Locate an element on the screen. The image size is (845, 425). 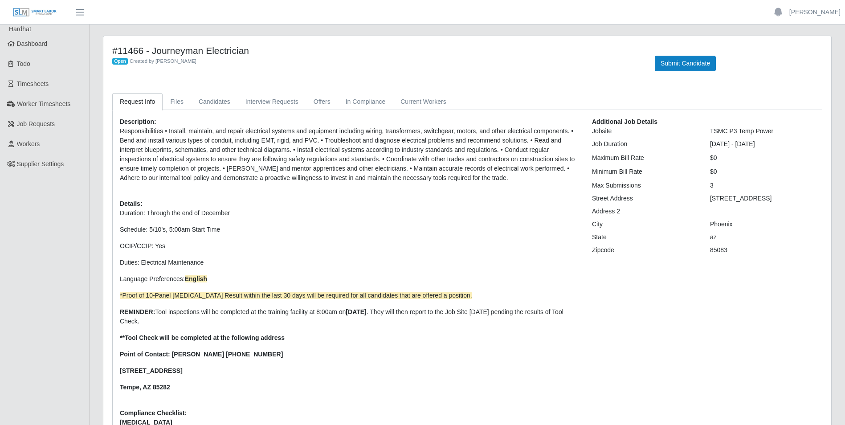
b: Compliance Checklist: is located at coordinates (153, 413).